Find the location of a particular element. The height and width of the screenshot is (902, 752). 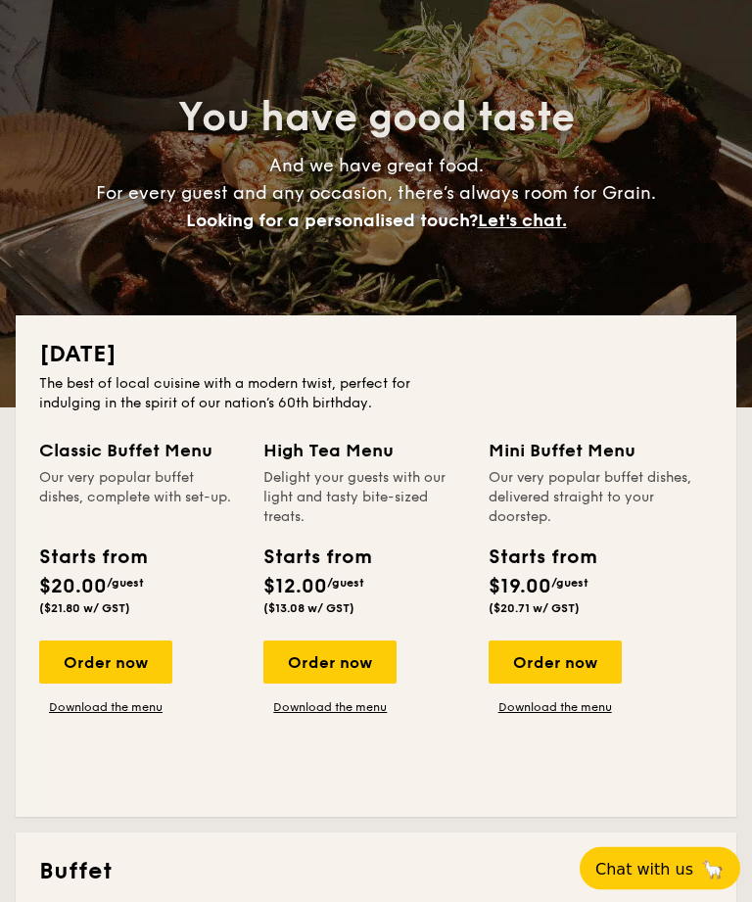

span: $12.00 is located at coordinates (295, 588).